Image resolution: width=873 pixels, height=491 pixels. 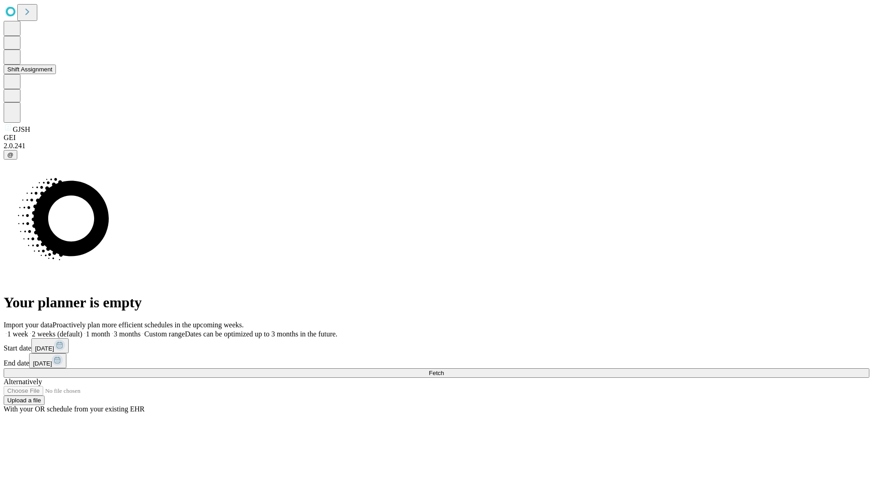 I want to click on button: Upload a file, so click(x=24, y=400).